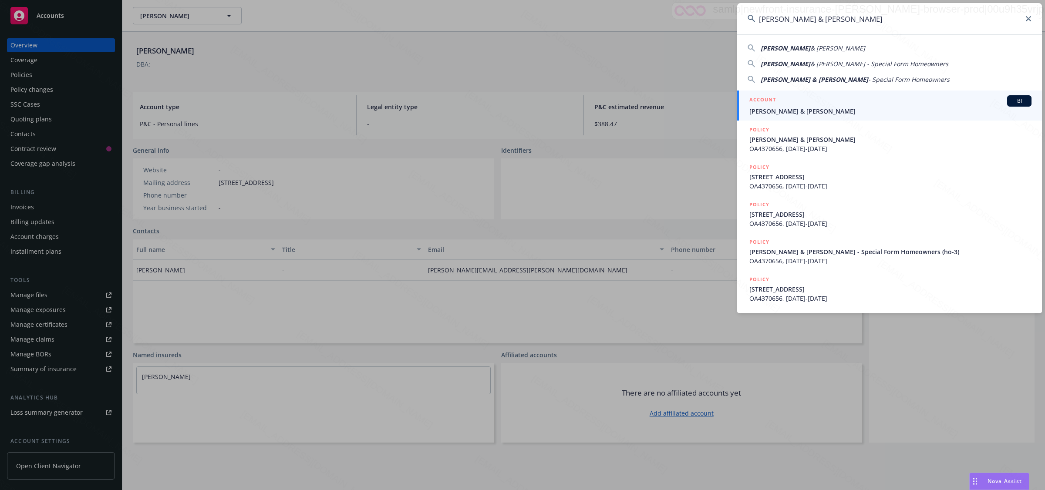  Describe the element at coordinates (909, 79) in the screenshot. I see `span: - Special Form Homeowners` at that location.